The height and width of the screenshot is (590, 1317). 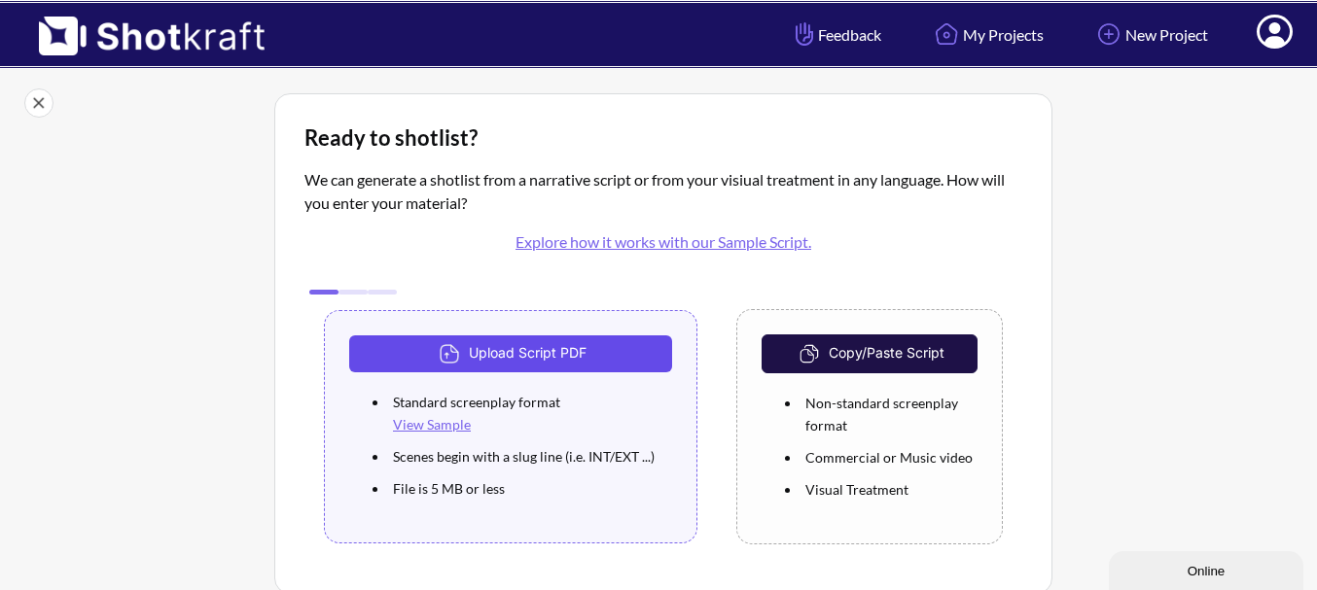 I want to click on a: Explore how it works with our Sample Script., so click(x=663, y=241).